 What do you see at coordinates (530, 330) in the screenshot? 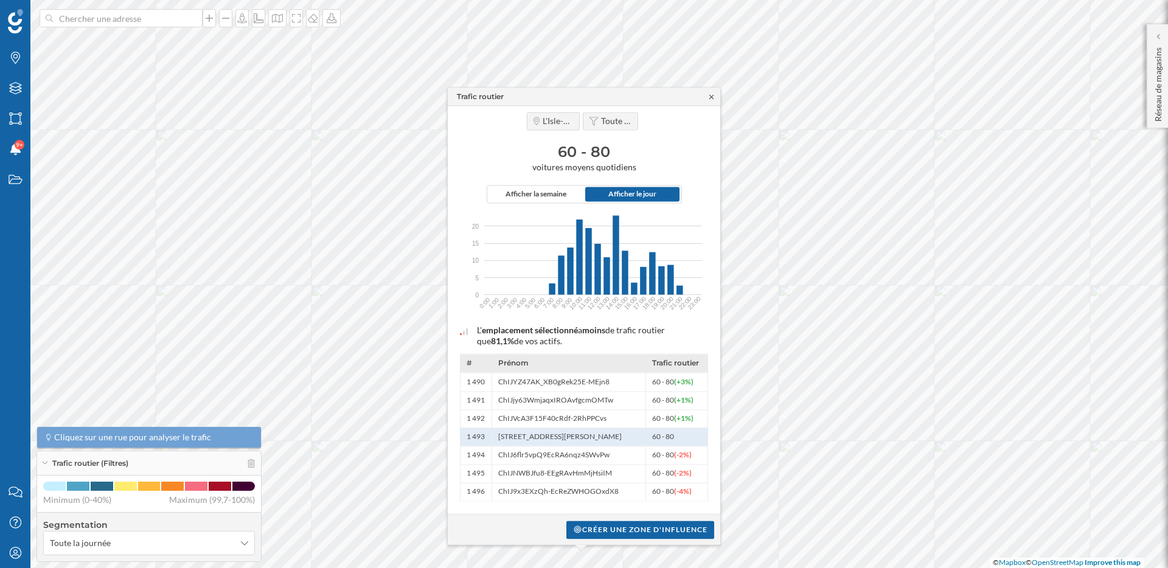
I see `span: emplacement sélectionné` at bounding box center [530, 330].